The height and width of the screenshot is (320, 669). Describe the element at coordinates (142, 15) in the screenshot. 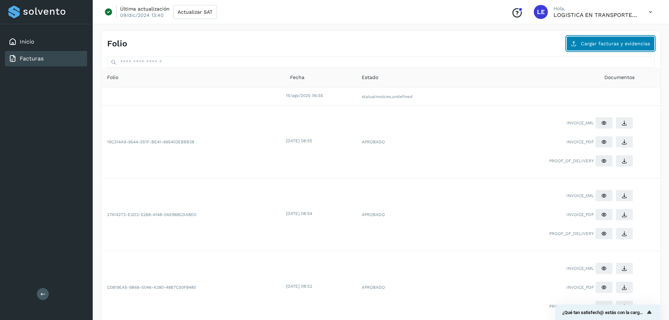

I see `p: 09/dic/2024 13:40` at that location.